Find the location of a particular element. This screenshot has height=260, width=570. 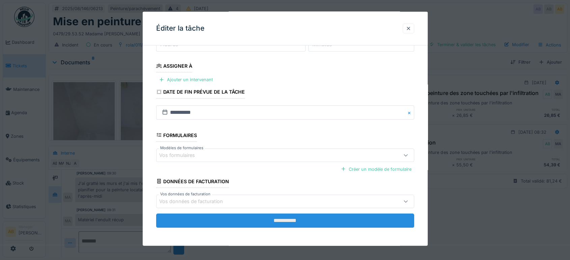

div: Créer un modèle de formulaire is located at coordinates (376, 169).